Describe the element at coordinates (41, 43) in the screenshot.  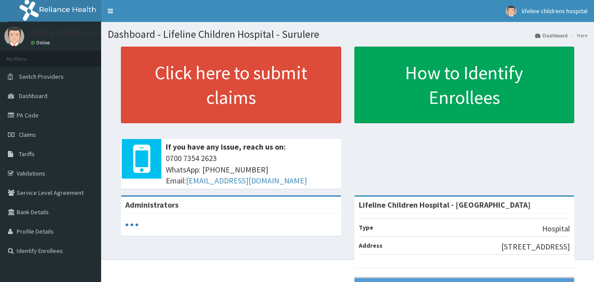
I see `a: Online` at that location.